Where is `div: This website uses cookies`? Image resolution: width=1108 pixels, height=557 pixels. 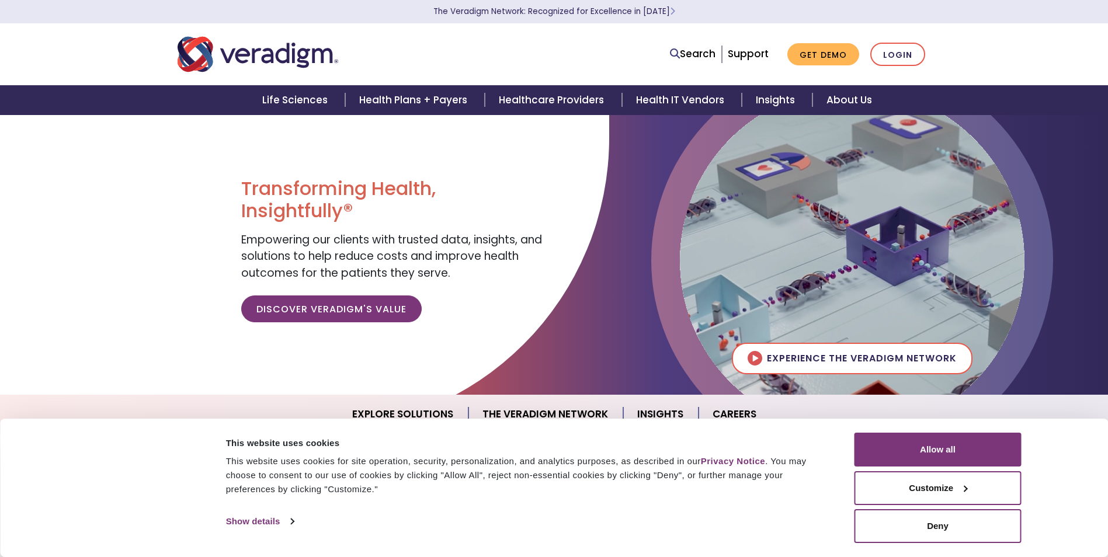
div: This website uses cookies is located at coordinates (527, 443).